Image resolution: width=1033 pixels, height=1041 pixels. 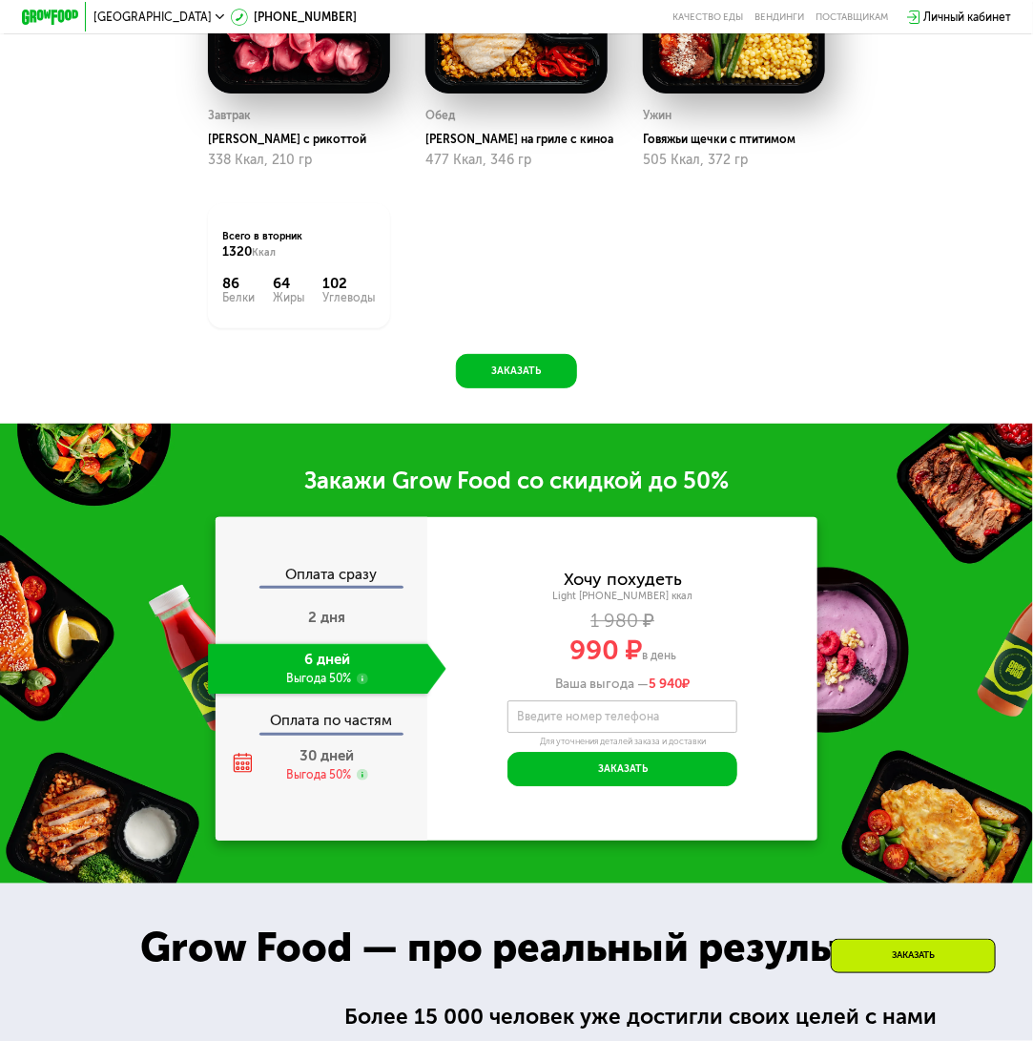 What do you see at coordinates (288, 283) in the screenshot?
I see `div: 64` at bounding box center [288, 283].